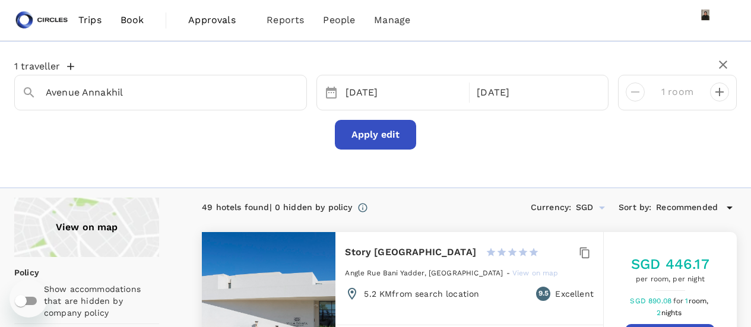 The height and width of the screenshot is (327, 751). What do you see at coordinates (535, 273) in the screenshot?
I see `span: View on map` at bounding box center [535, 273].